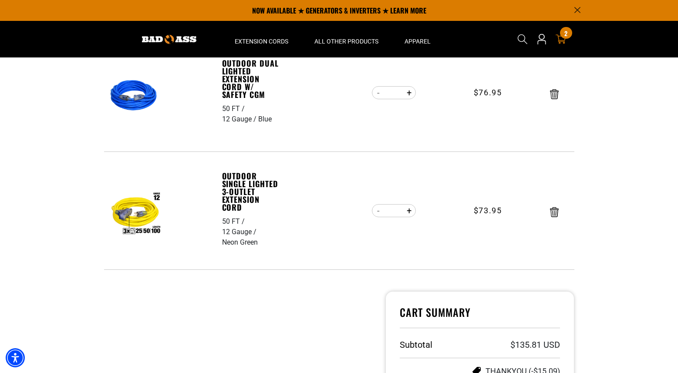  I want to click on span: All Other Products, so click(346, 41).